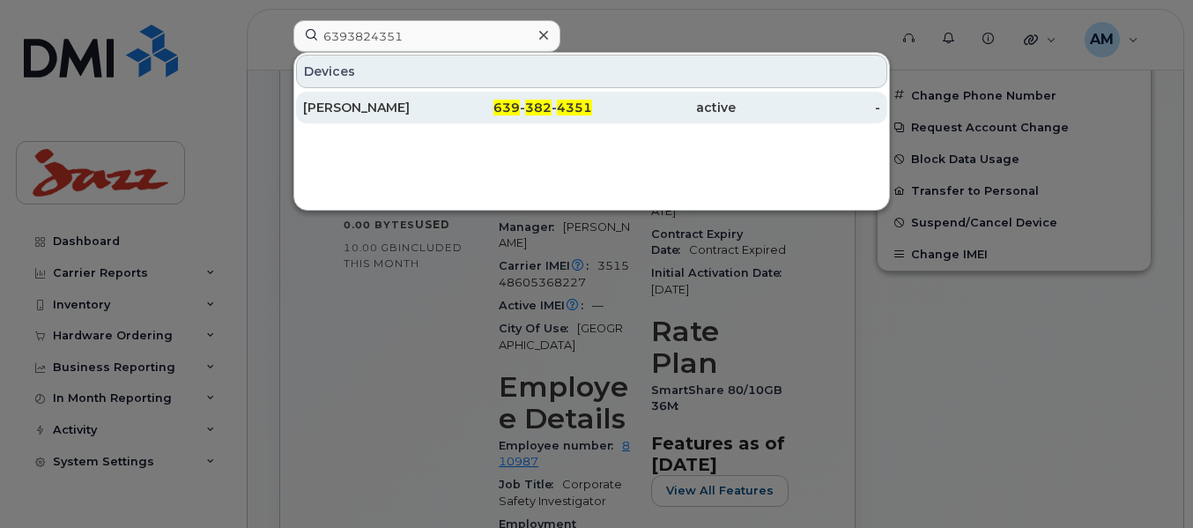 The width and height of the screenshot is (1193, 528). What do you see at coordinates (538, 107) in the screenshot?
I see `span: 382` at bounding box center [538, 107].